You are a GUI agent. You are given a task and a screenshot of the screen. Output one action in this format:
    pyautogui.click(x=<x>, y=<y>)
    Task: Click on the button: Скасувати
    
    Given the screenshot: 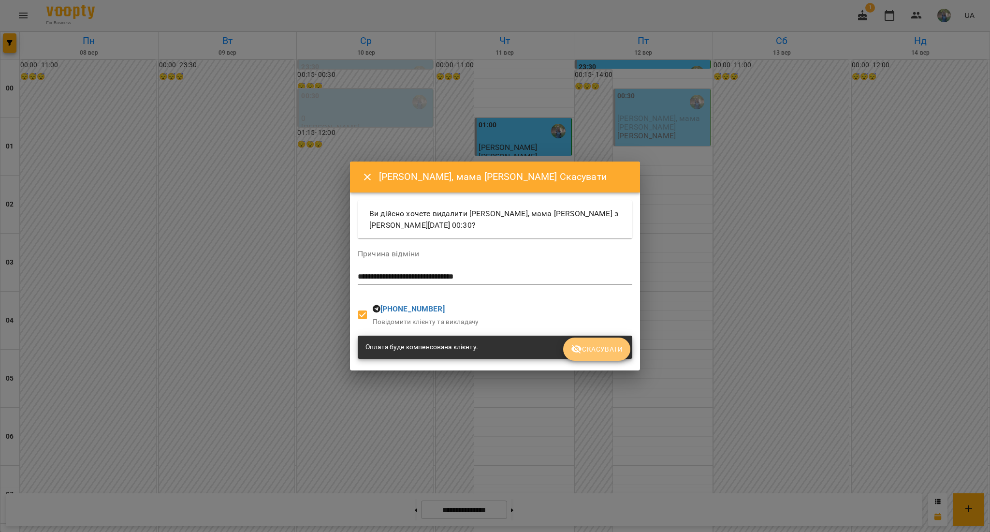 What is the action you would take?
    pyautogui.click(x=596, y=349)
    